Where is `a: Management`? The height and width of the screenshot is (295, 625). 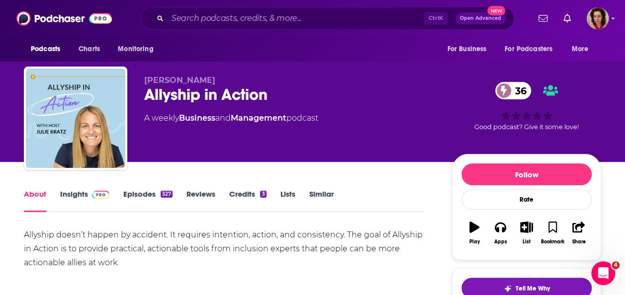
a: Management is located at coordinates (258, 118).